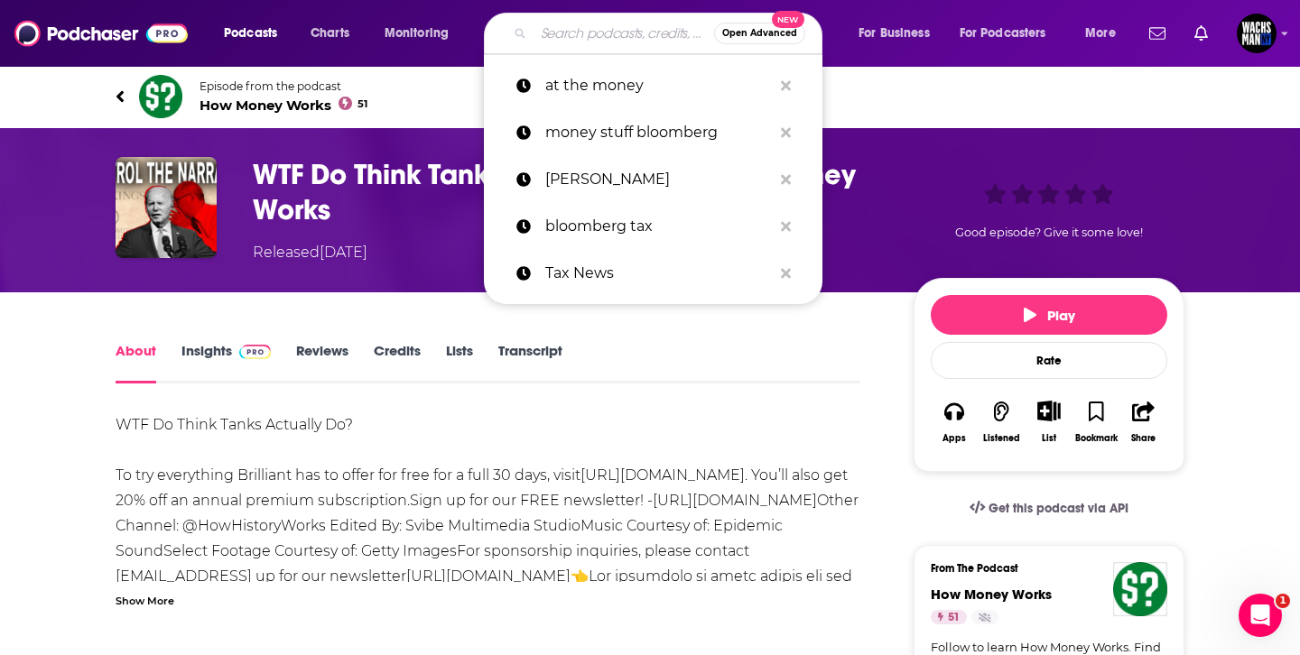 This screenshot has width=1300, height=655. Describe the element at coordinates (949, 617) in the screenshot. I see `a: 51` at that location.